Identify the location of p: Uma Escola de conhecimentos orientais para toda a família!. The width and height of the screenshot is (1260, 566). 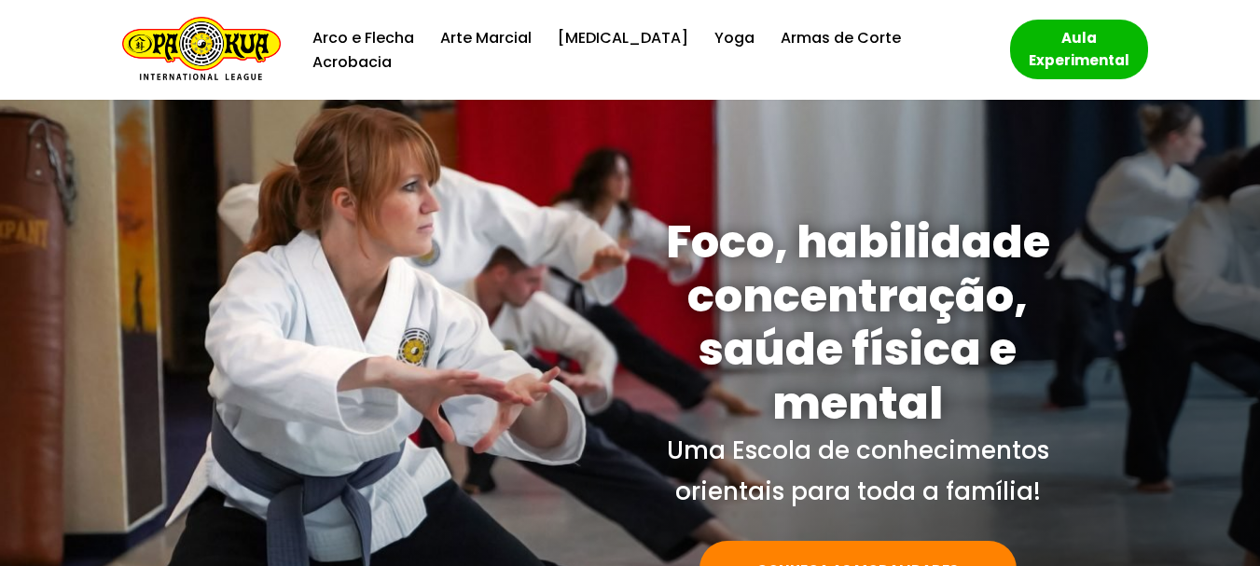
(857, 471).